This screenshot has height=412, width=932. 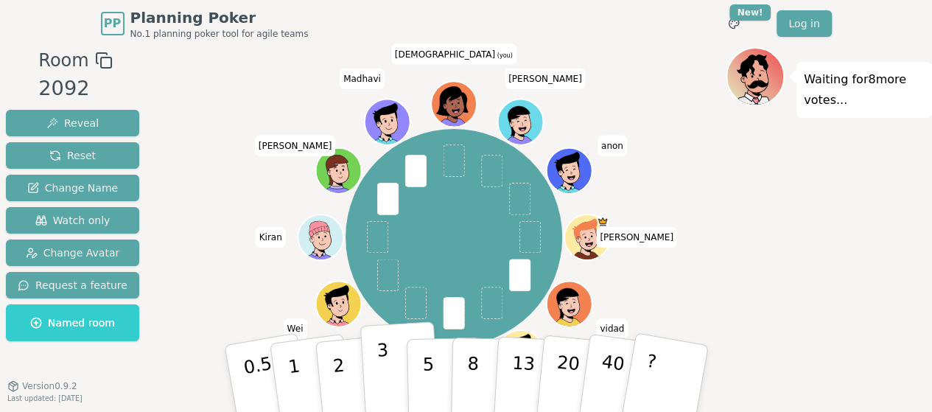 I want to click on span: Room, so click(x=63, y=60).